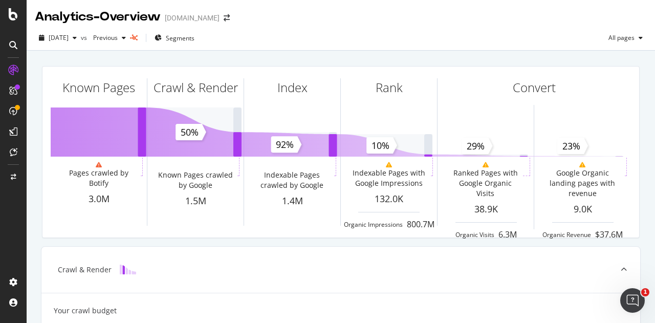  I want to click on div: 1.4M, so click(292, 201).